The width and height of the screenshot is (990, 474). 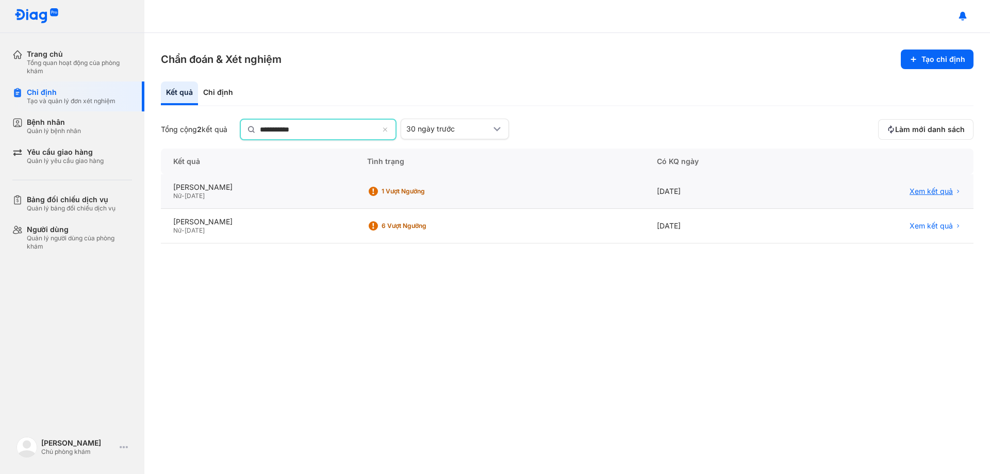 What do you see at coordinates (79, 242) in the screenshot?
I see `div: Quản lý người dùng của phòng khám` at bounding box center [79, 242].